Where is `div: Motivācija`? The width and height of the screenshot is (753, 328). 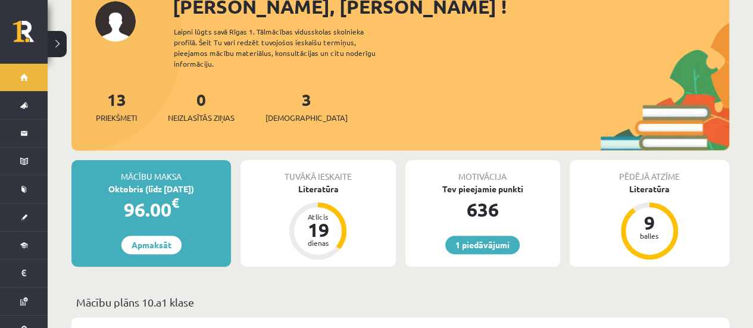
div: Motivācija is located at coordinates (483, 172).